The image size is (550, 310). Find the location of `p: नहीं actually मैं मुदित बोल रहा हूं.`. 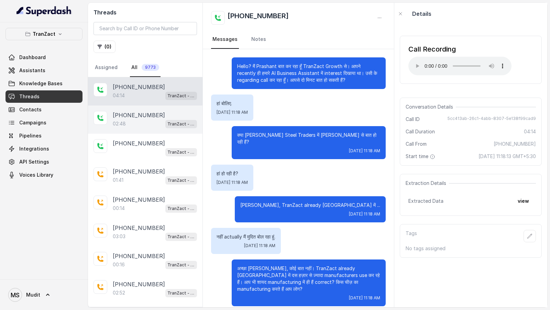

p: नहीं actually मैं मुदित बोल रहा हूं. is located at coordinates (246, 237).